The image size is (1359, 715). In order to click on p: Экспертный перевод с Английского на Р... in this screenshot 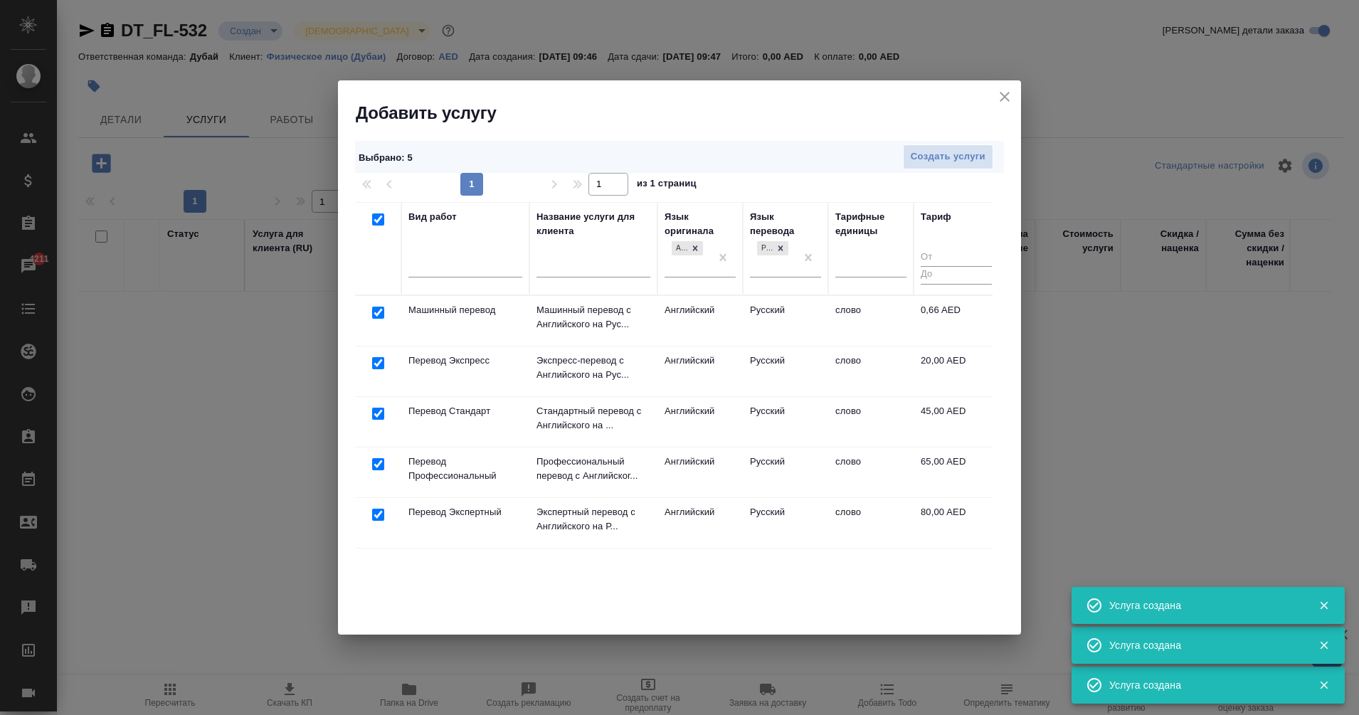, I will do `click(593, 519)`.